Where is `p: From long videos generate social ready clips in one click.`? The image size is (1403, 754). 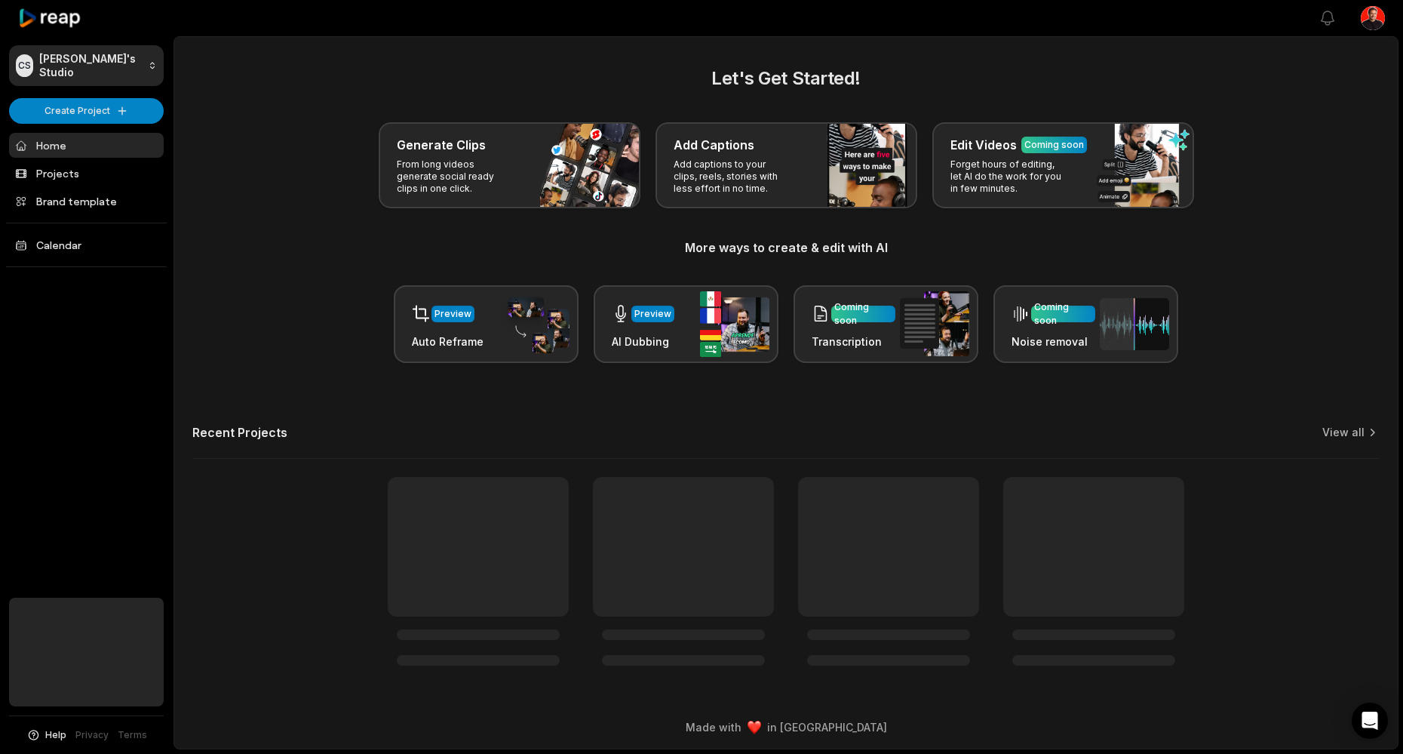 p: From long videos generate social ready clips in one click. is located at coordinates (455, 177).